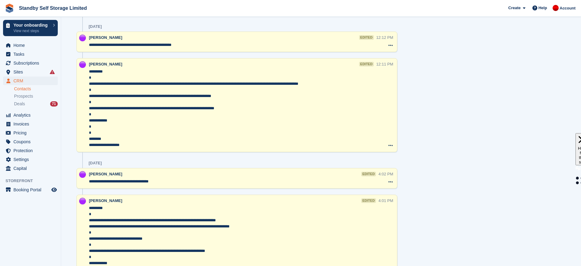 Image resolution: width=581 pixels, height=266 pixels. Describe the element at coordinates (30, 28) in the screenshot. I see `a: Your onboarding View next steps` at that location.